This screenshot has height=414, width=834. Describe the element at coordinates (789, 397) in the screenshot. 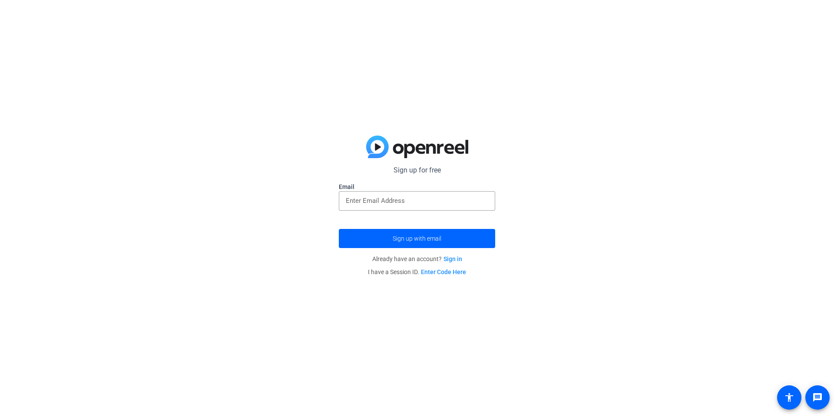

I see `mat-icon: accessibility` at that location.